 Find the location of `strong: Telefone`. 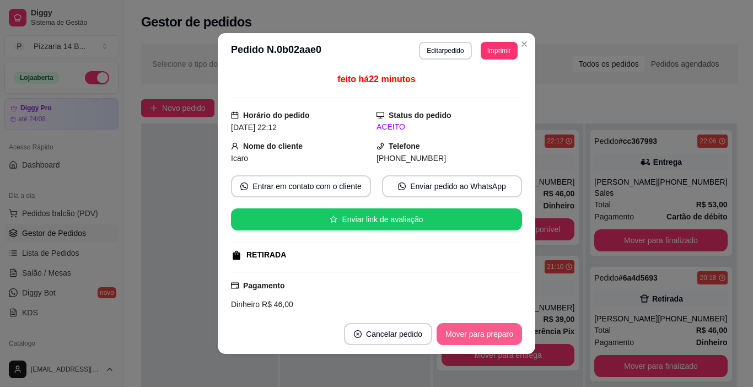

strong: Telefone is located at coordinates (404, 146).